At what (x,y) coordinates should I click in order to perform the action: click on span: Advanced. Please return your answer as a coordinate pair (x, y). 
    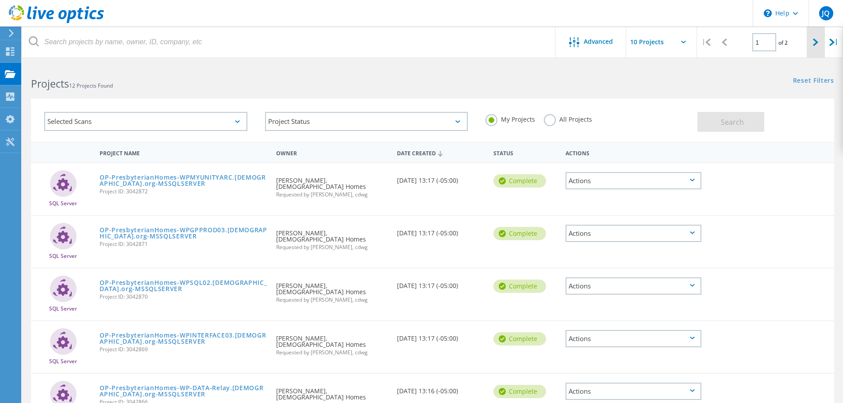
    Looking at the image, I should click on (598, 42).